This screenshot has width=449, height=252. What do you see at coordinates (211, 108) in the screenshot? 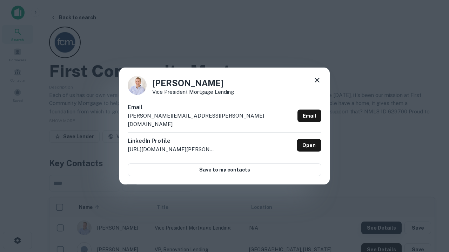
I see `h6: Email` at bounding box center [211, 108].